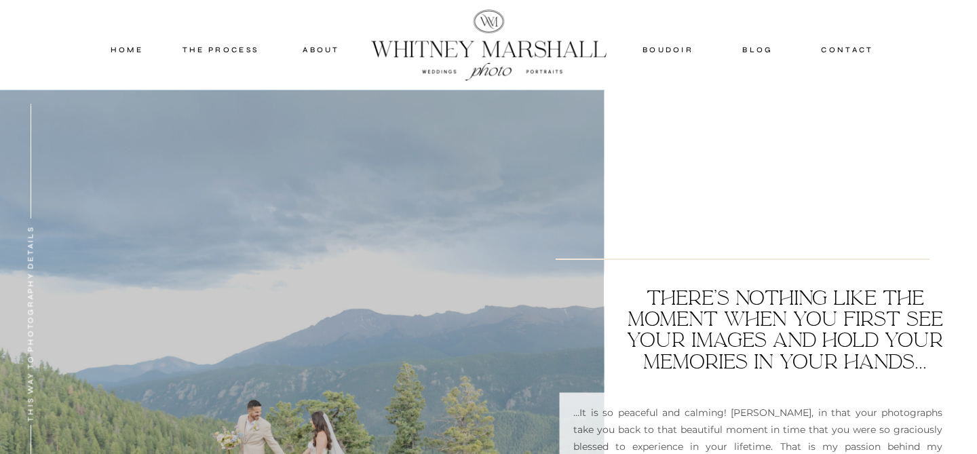 Image resolution: width=977 pixels, height=454 pixels. I want to click on div: THIS WAY TO photography details, so click(29, 324).